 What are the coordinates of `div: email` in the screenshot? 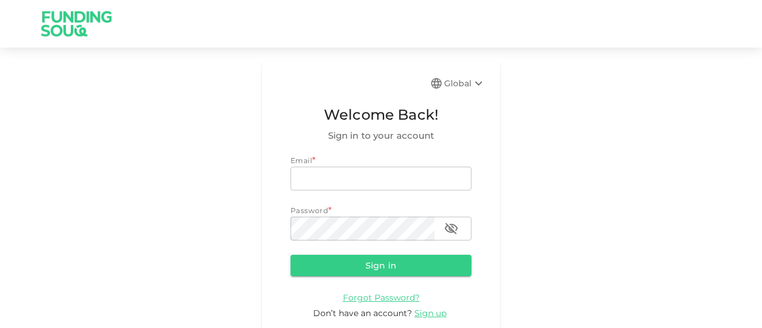 It's located at (381, 179).